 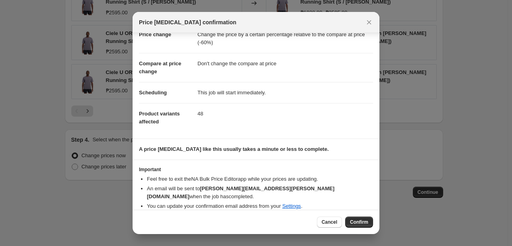 I want to click on span: Compare at price change, so click(x=160, y=67).